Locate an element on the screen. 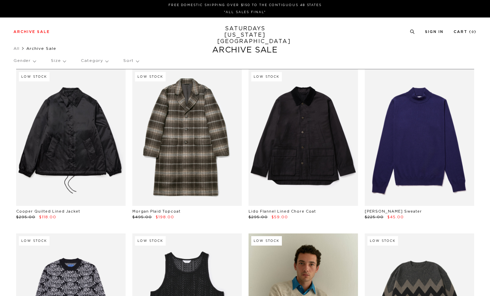 The width and height of the screenshot is (490, 296). a: Sign In is located at coordinates (434, 32).